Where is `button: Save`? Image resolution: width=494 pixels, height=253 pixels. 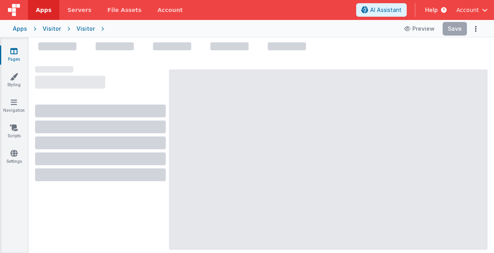 button: Save is located at coordinates (455, 29).